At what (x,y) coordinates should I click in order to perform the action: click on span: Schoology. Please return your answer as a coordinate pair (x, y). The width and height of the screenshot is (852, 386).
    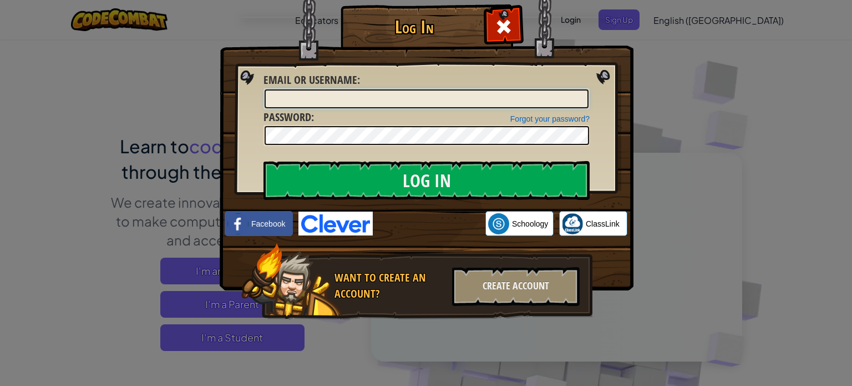
    Looking at the image, I should click on (530, 224).